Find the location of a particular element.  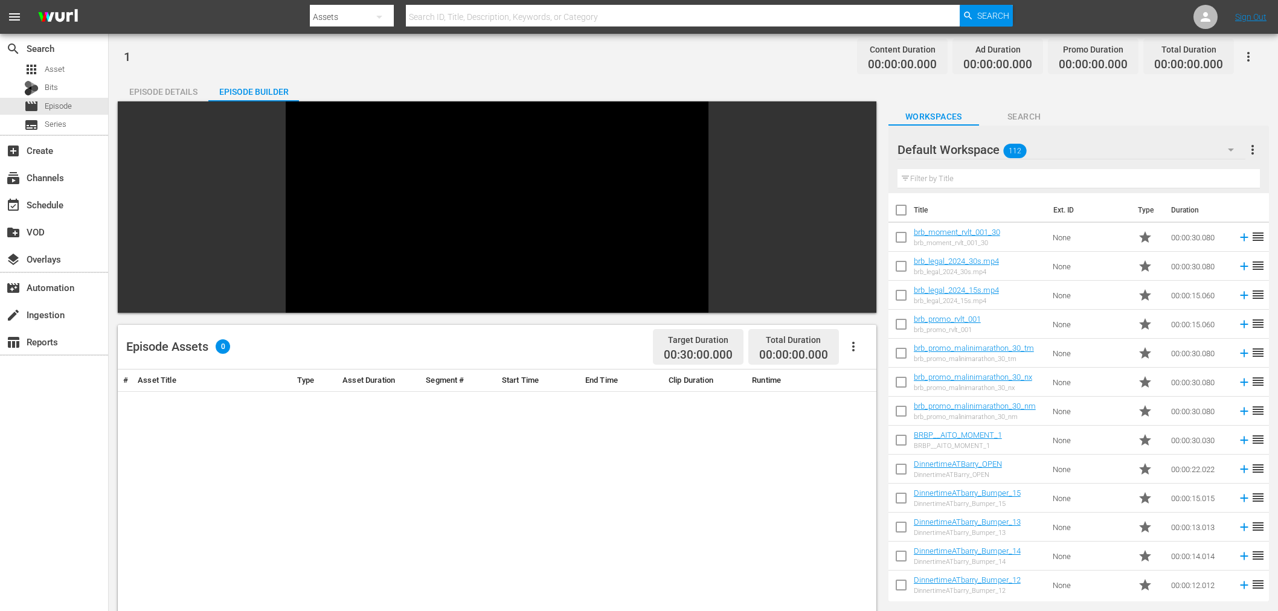

div: brb_promo_malinimarathon_30_nx is located at coordinates (973, 388).